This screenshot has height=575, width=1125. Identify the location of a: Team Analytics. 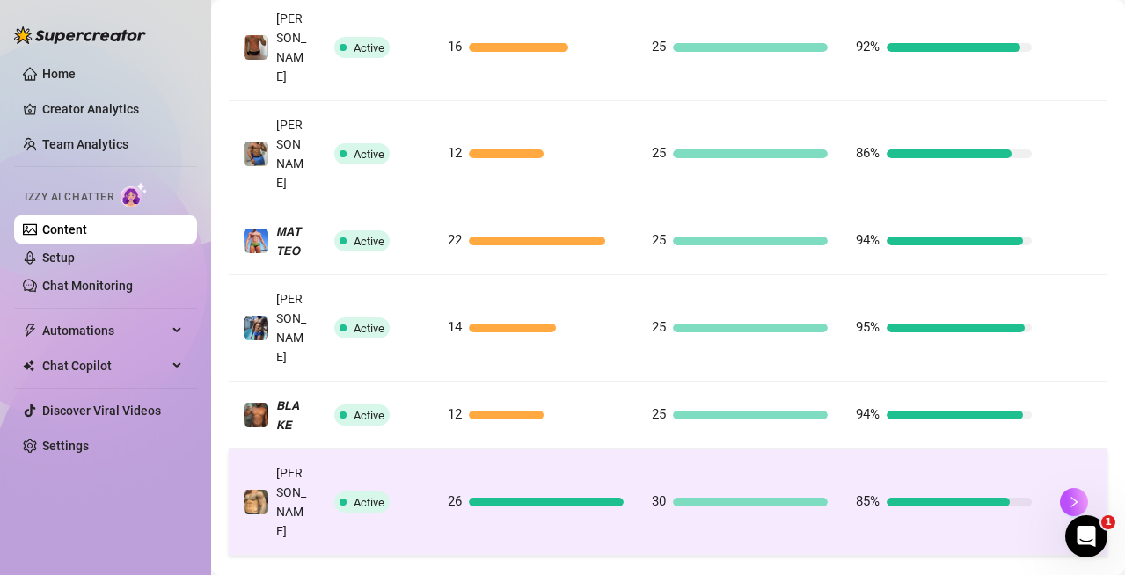
(85, 144).